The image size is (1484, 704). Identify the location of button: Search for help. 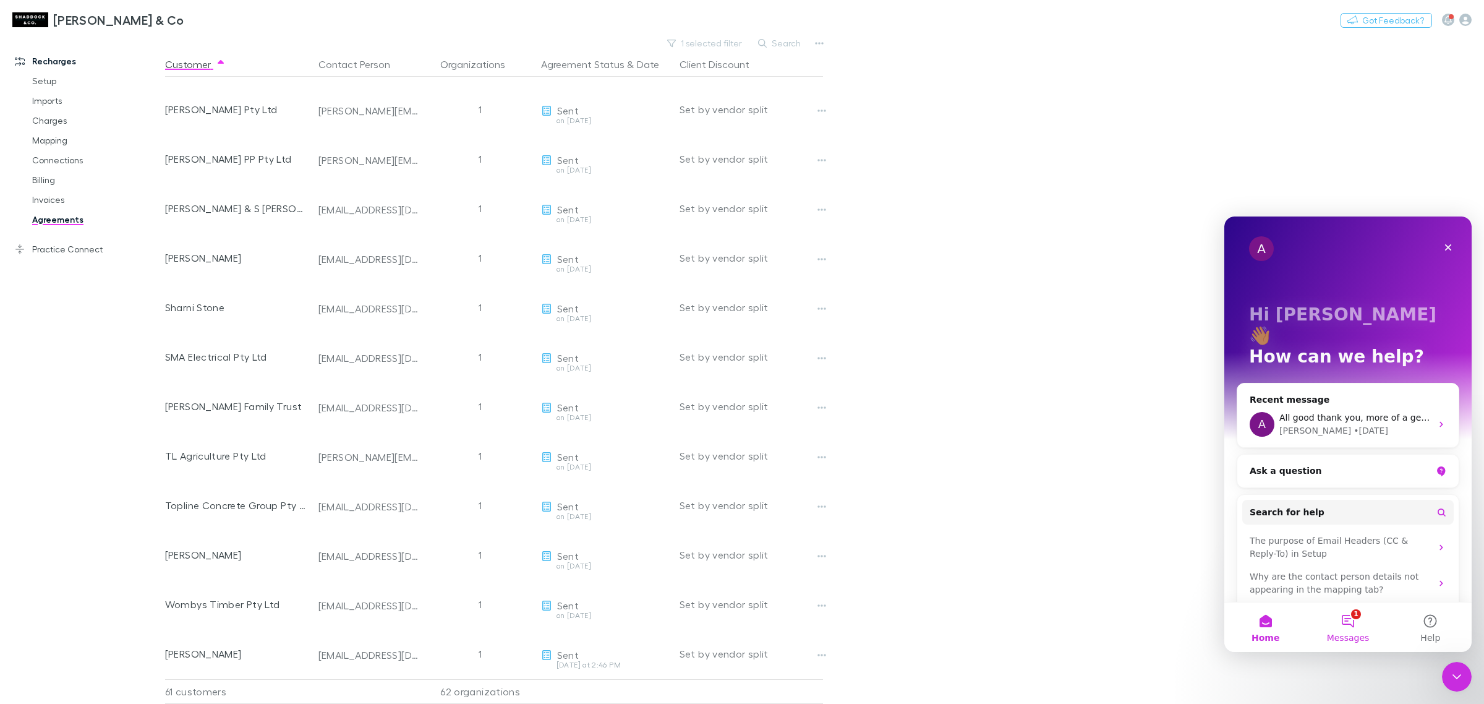
(124, 296).